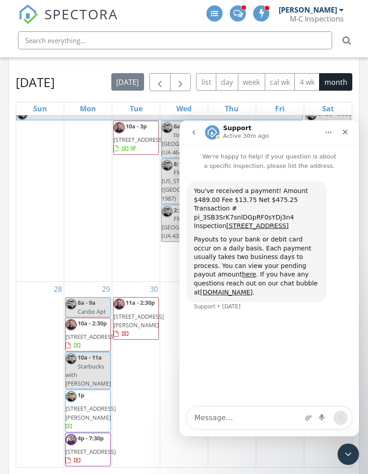  I want to click on div: M-C Inspections, so click(317, 19).